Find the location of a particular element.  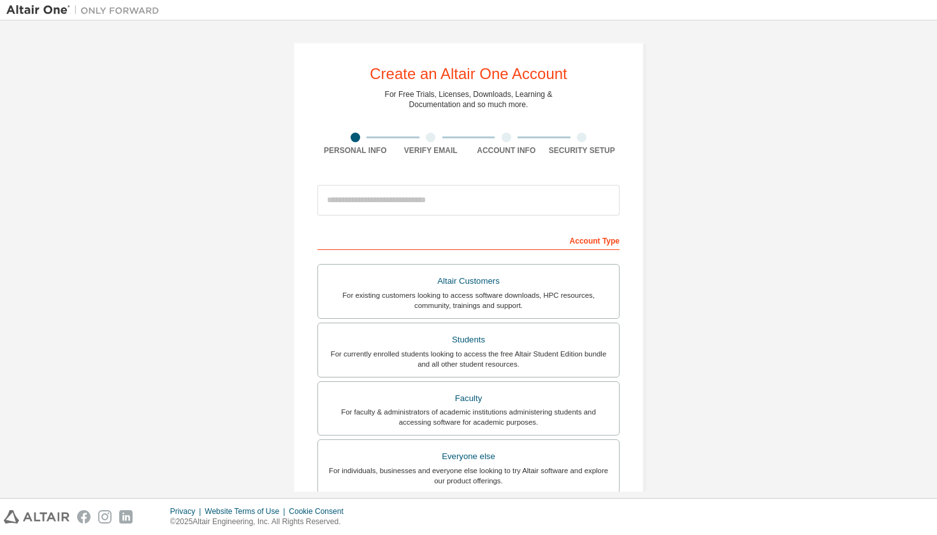

div: For currently enrolled students looking to access the free Altair Student Edition bundle and all ... is located at coordinates (469, 359).